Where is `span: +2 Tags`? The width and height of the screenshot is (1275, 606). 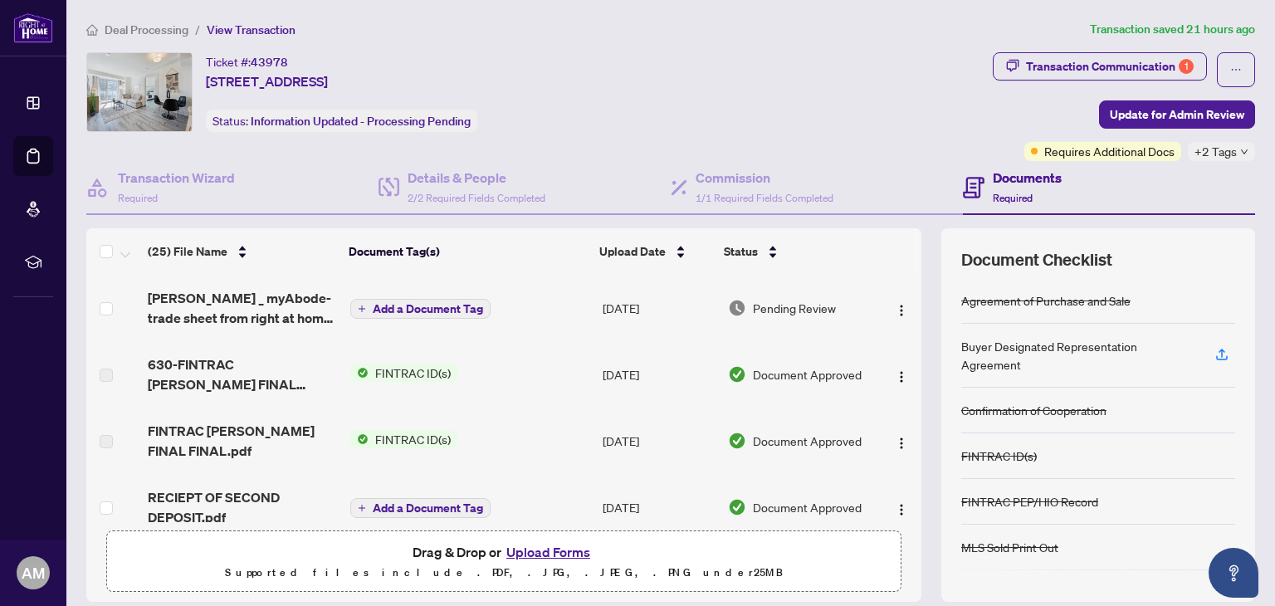 span: +2 Tags is located at coordinates (1215, 151).